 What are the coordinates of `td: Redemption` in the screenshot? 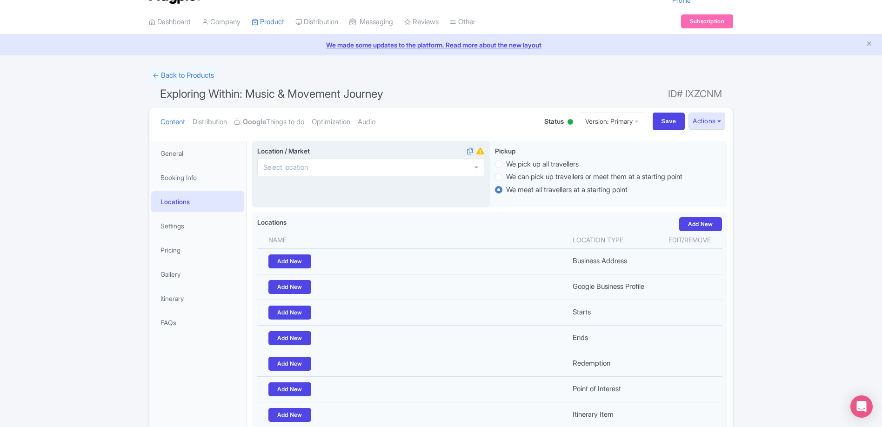 It's located at (612, 363).